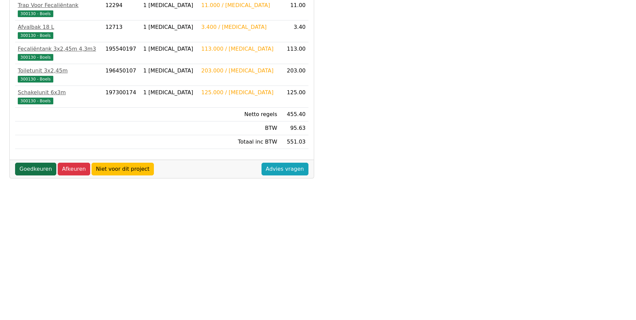  I want to click on div: Afvalbak 18 L, so click(59, 27).